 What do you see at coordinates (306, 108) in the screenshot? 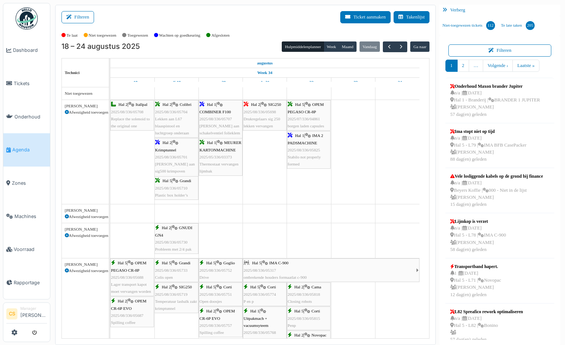
I see `span: OPEM PEGASO CR-8P` at bounding box center [306, 108].